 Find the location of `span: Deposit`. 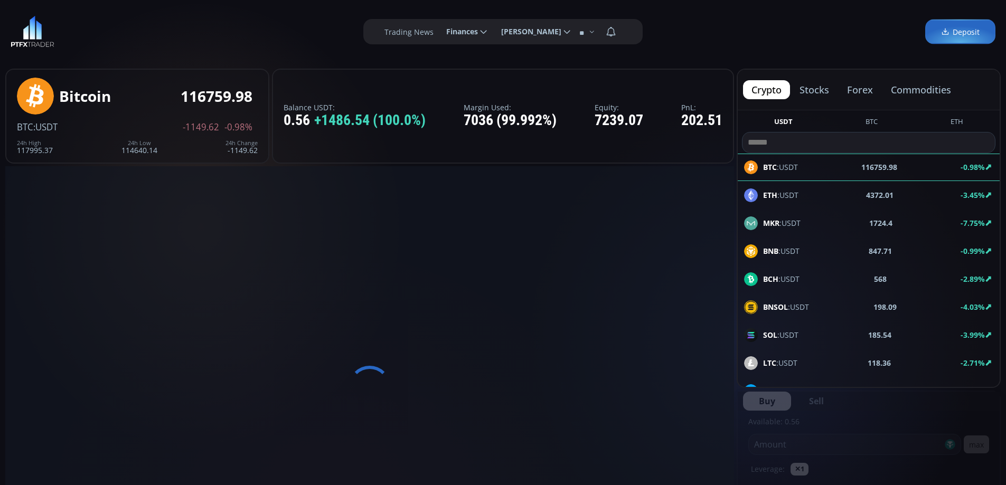

span: Deposit is located at coordinates (960, 32).